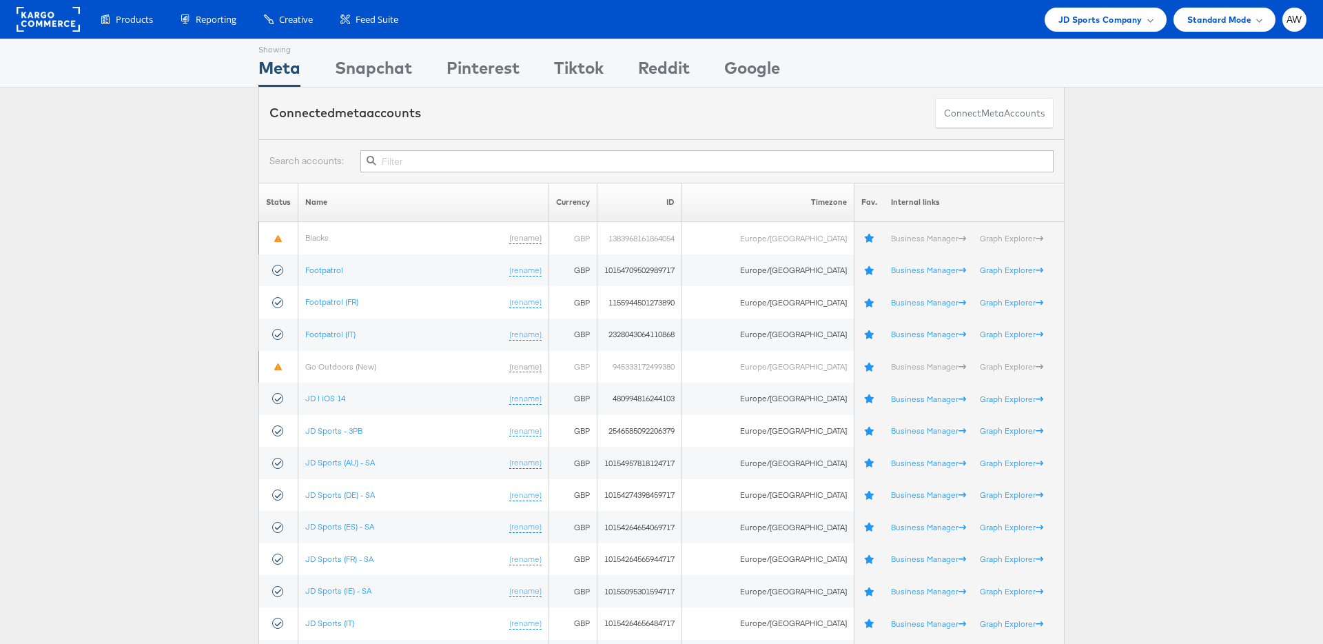  What do you see at coordinates (640, 495) in the screenshot?
I see `td: 10154274398459717` at bounding box center [640, 495].